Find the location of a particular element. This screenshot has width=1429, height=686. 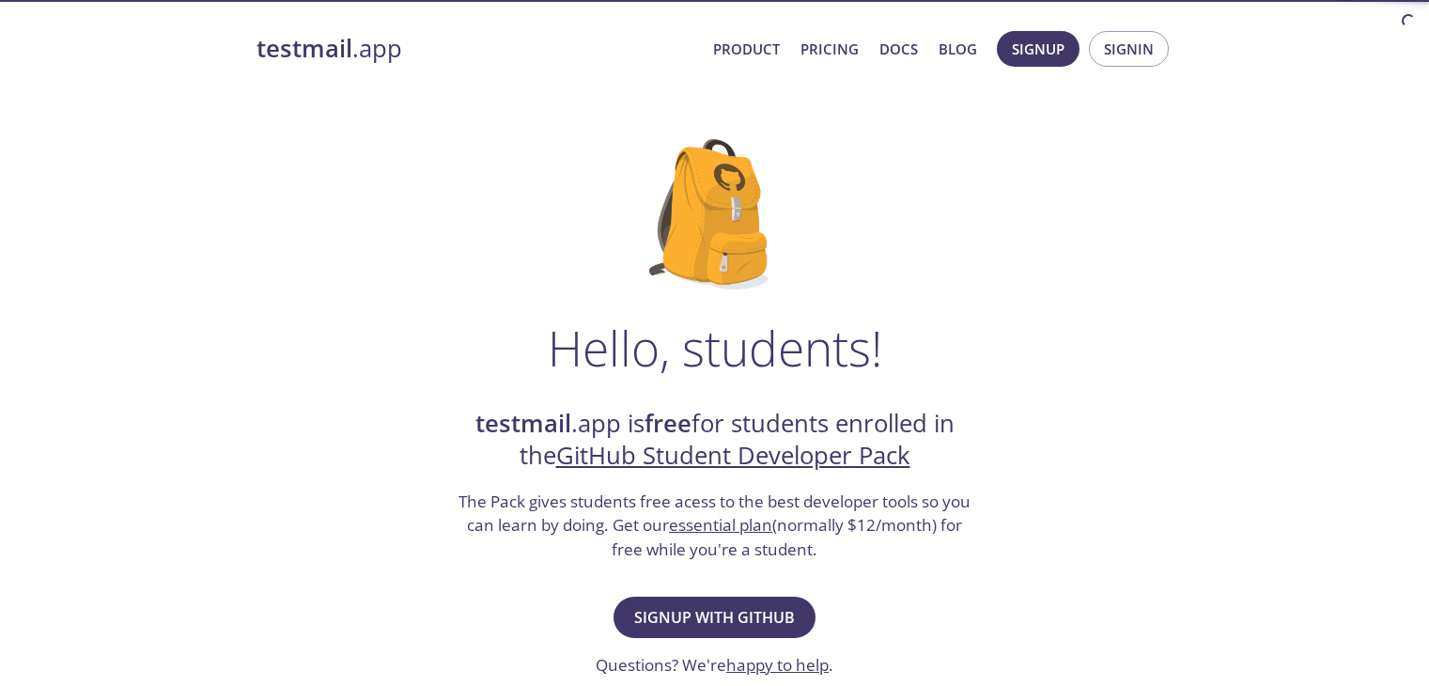

a: GitHub Student Developer Pack is located at coordinates (733, 455).